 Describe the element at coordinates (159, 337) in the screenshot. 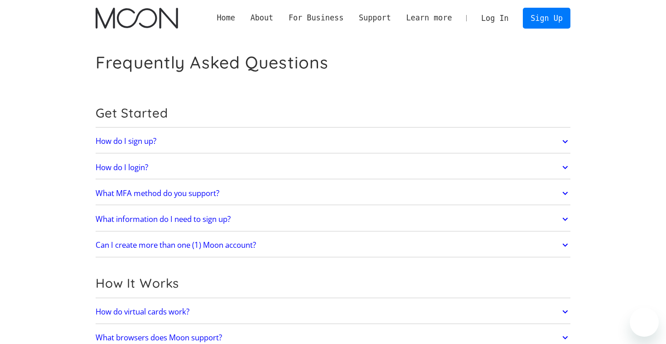

I see `h2: What browsers does Moon support?` at that location.